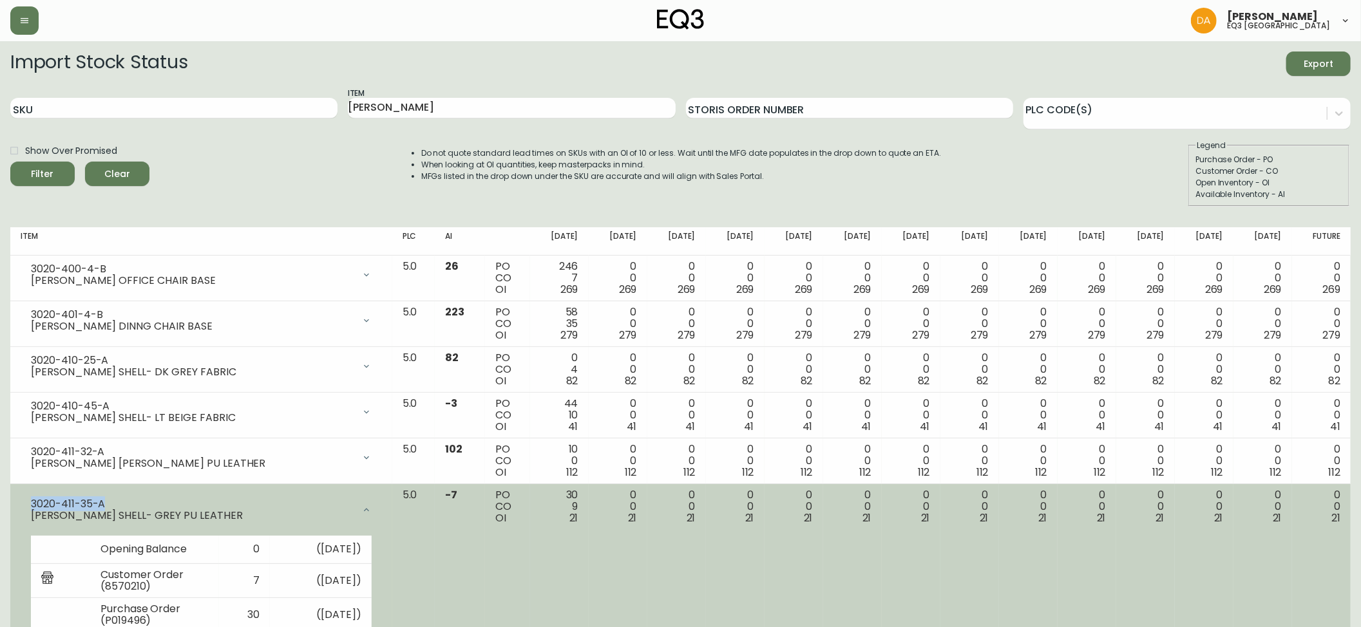 The height and width of the screenshot is (627, 1361). I want to click on li: Do not quote standard lead times on SKUs with an OI of 10 or less. Wait until the MFG date popula..., so click(682, 153).